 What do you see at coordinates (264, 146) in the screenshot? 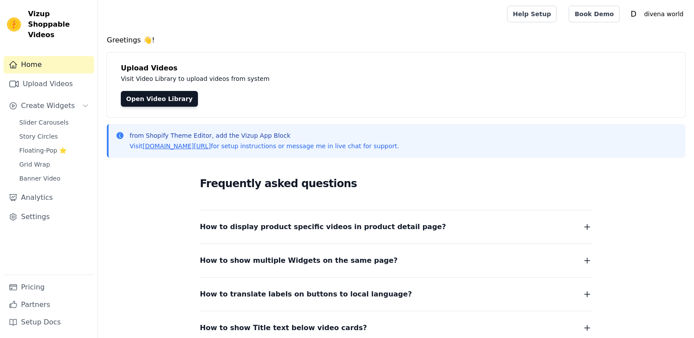
I see `p: Visit for setup instructions or message me in live chat for support.` at bounding box center [264, 146].